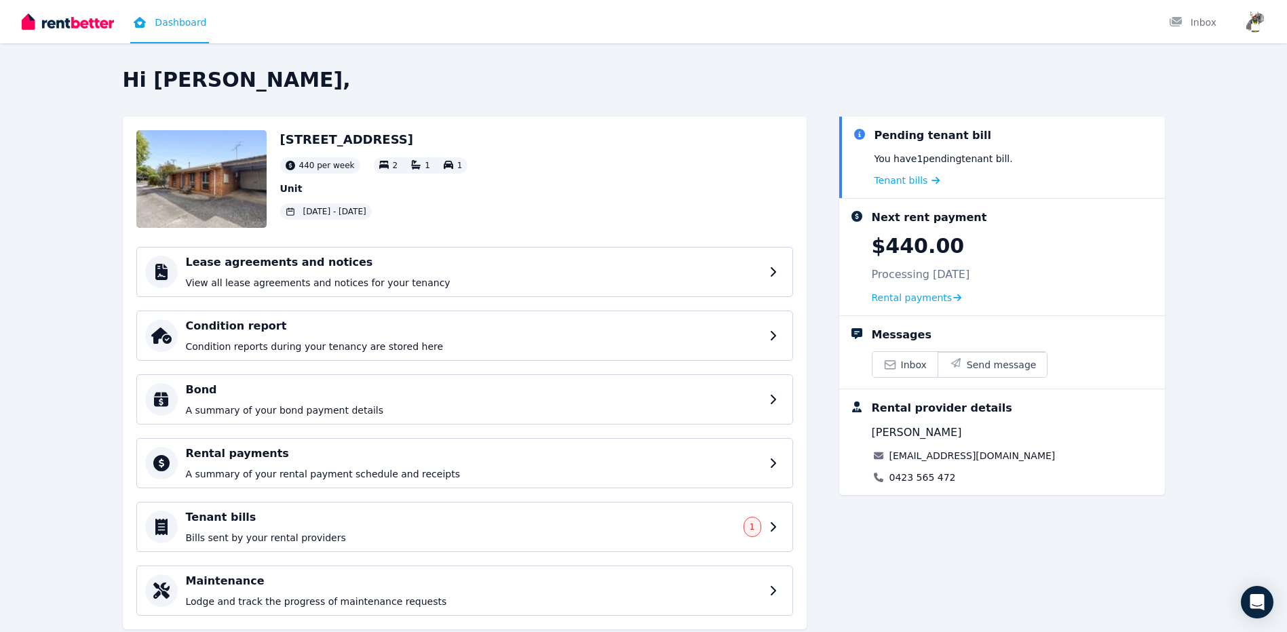 This screenshot has height=632, width=1287. What do you see at coordinates (201, 179) in the screenshot?
I see `img: Property Url` at bounding box center [201, 179].